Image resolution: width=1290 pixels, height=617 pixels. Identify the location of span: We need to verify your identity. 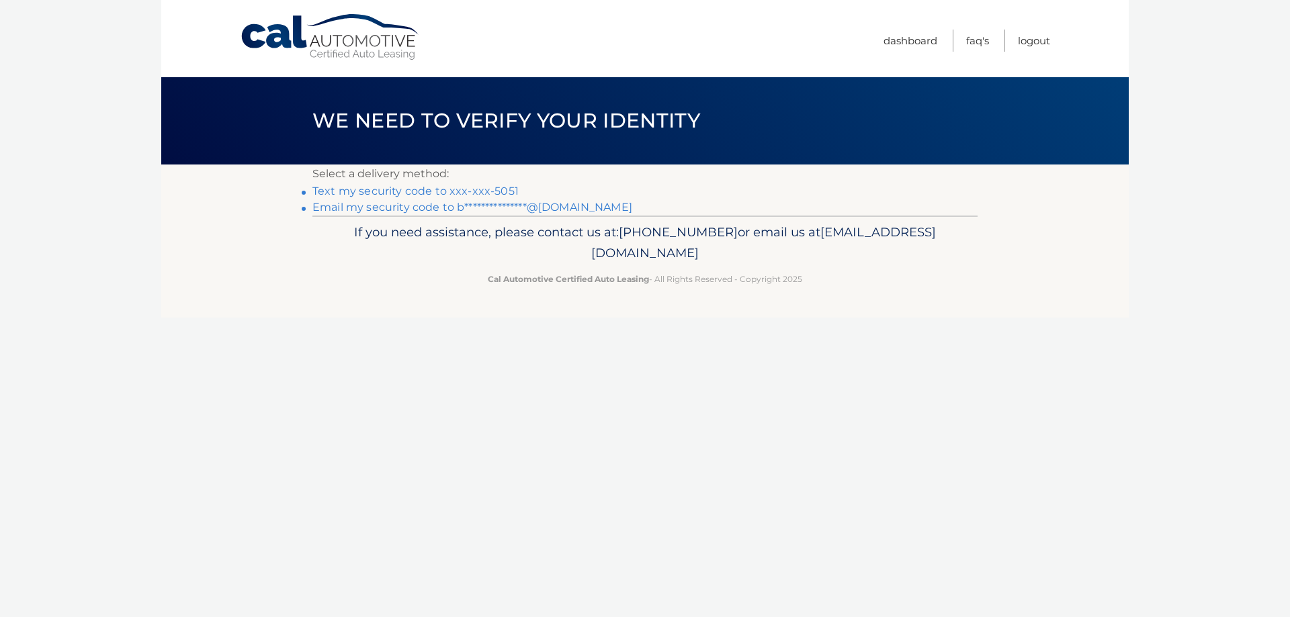
(506, 120).